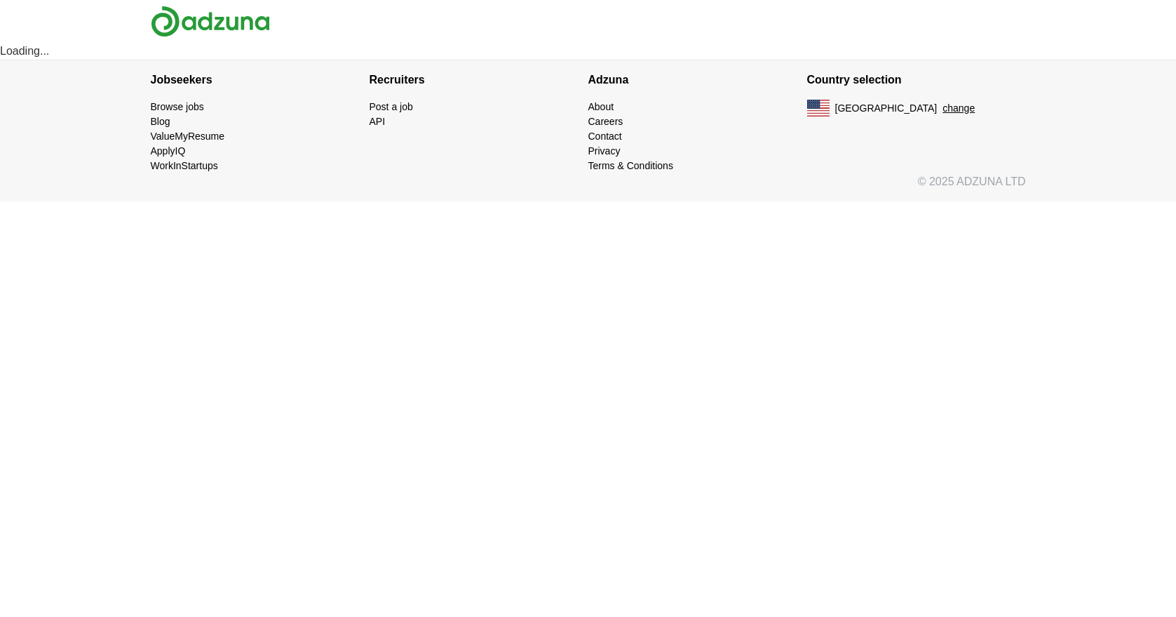  I want to click on a: Blog, so click(161, 121).